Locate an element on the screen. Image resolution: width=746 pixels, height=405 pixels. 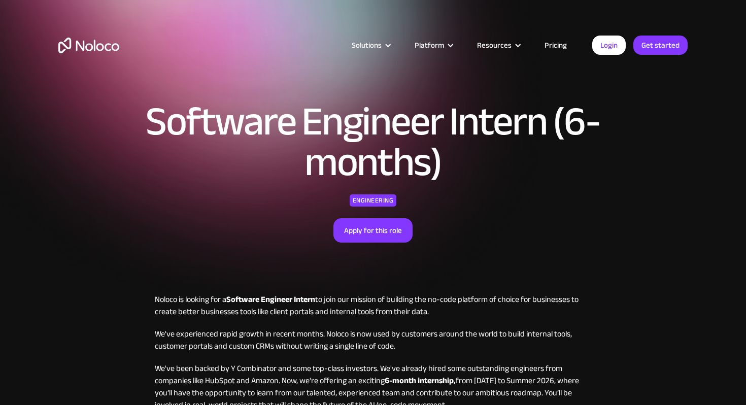
p: Noloco is looking for a to join our mission of building the no-code platform of choice for busine... is located at coordinates (373, 305).